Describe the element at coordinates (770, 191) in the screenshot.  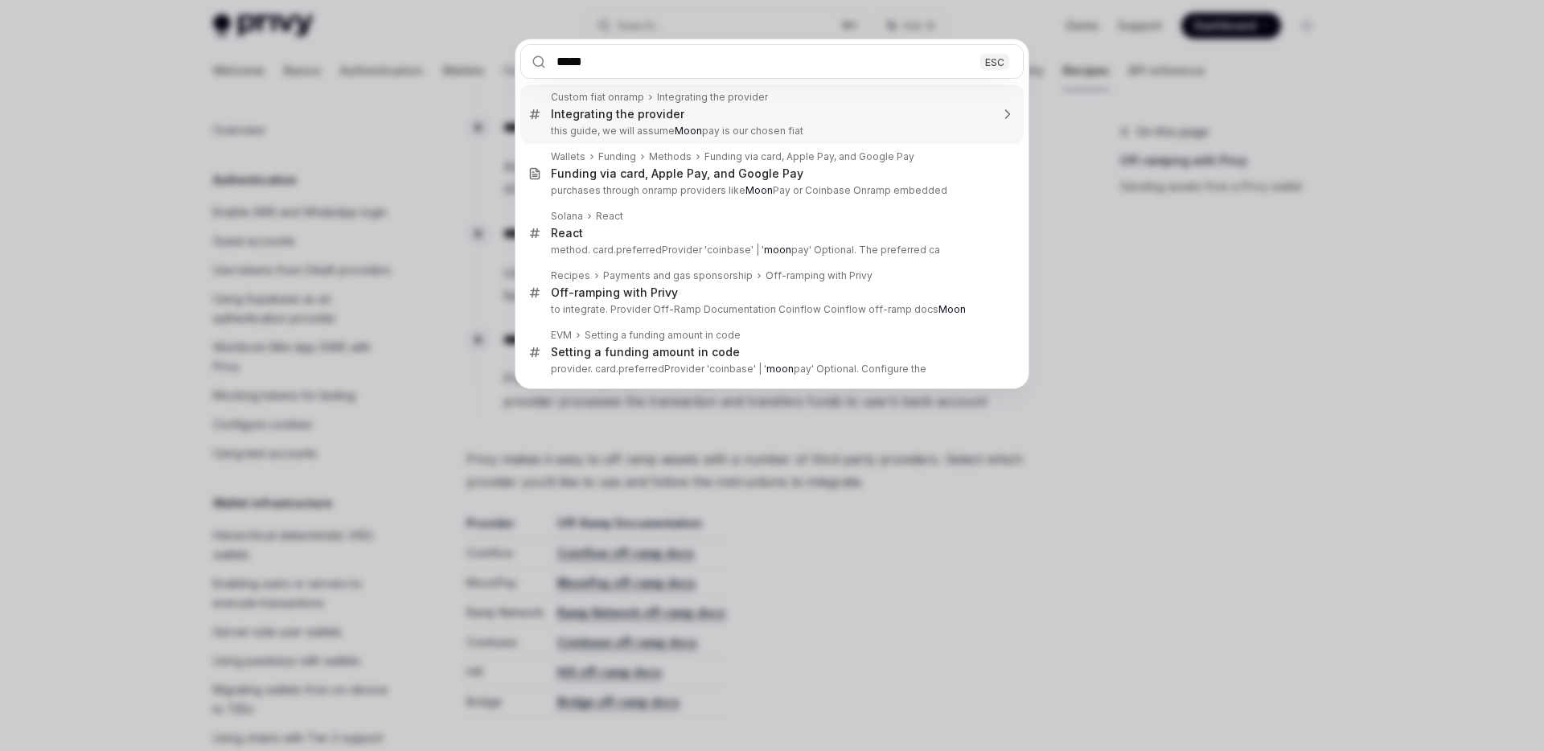
I see `p: purchases through onramp providers like Pay or Coinbase Onramp embedded` at that location.